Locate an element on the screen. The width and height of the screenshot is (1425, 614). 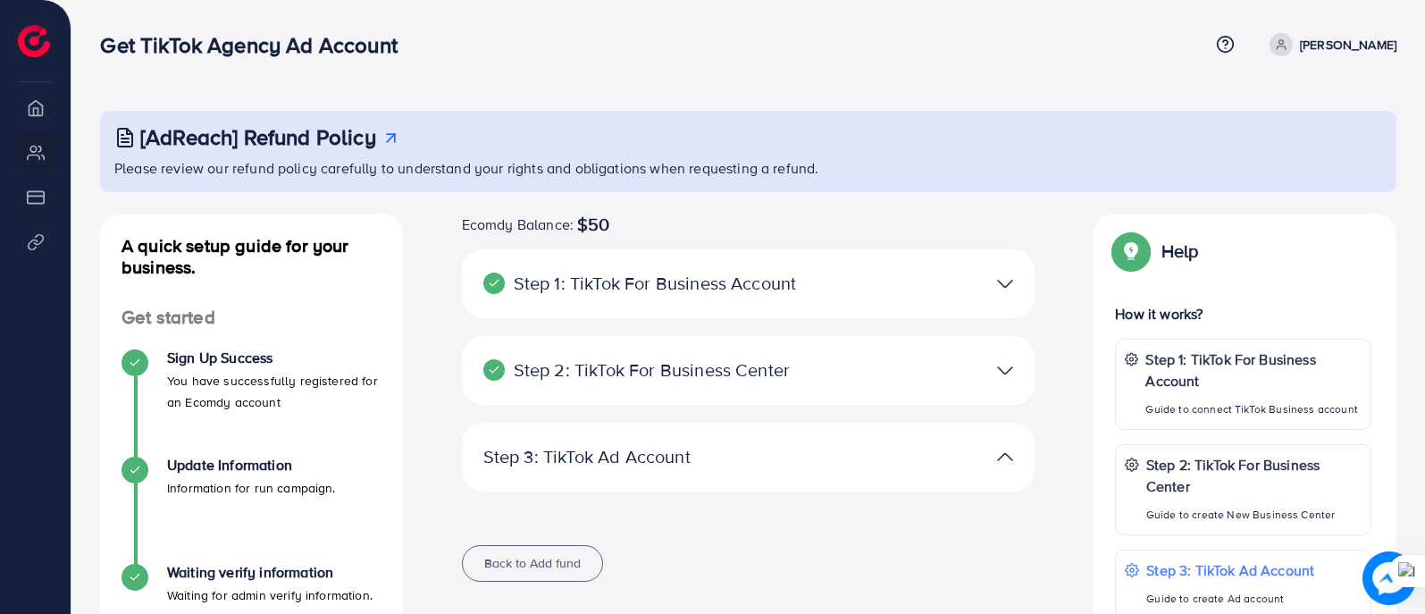
span: Ecomdy Balance: is located at coordinates (517, 224).